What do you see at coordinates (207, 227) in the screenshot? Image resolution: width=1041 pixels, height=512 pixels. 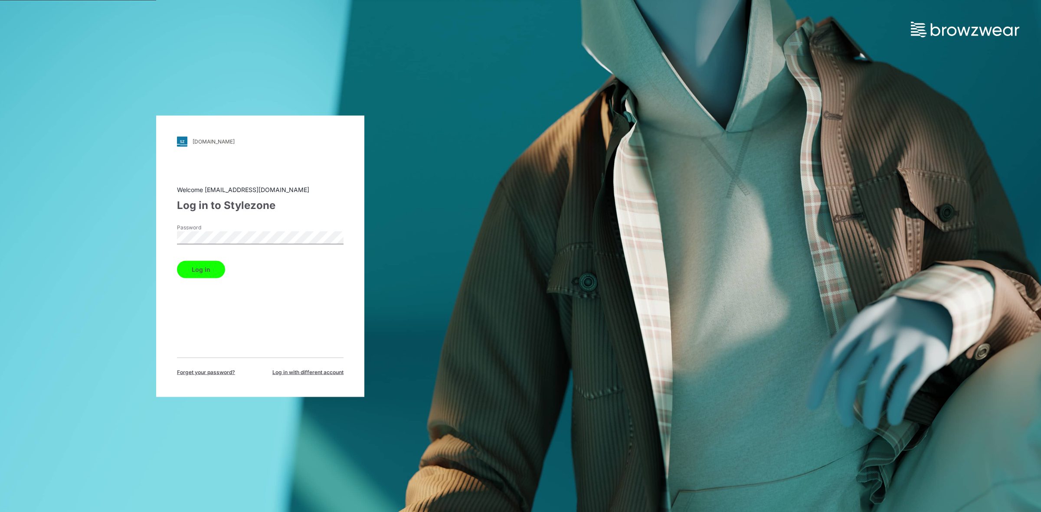 I see `label: Password` at bounding box center [207, 227].